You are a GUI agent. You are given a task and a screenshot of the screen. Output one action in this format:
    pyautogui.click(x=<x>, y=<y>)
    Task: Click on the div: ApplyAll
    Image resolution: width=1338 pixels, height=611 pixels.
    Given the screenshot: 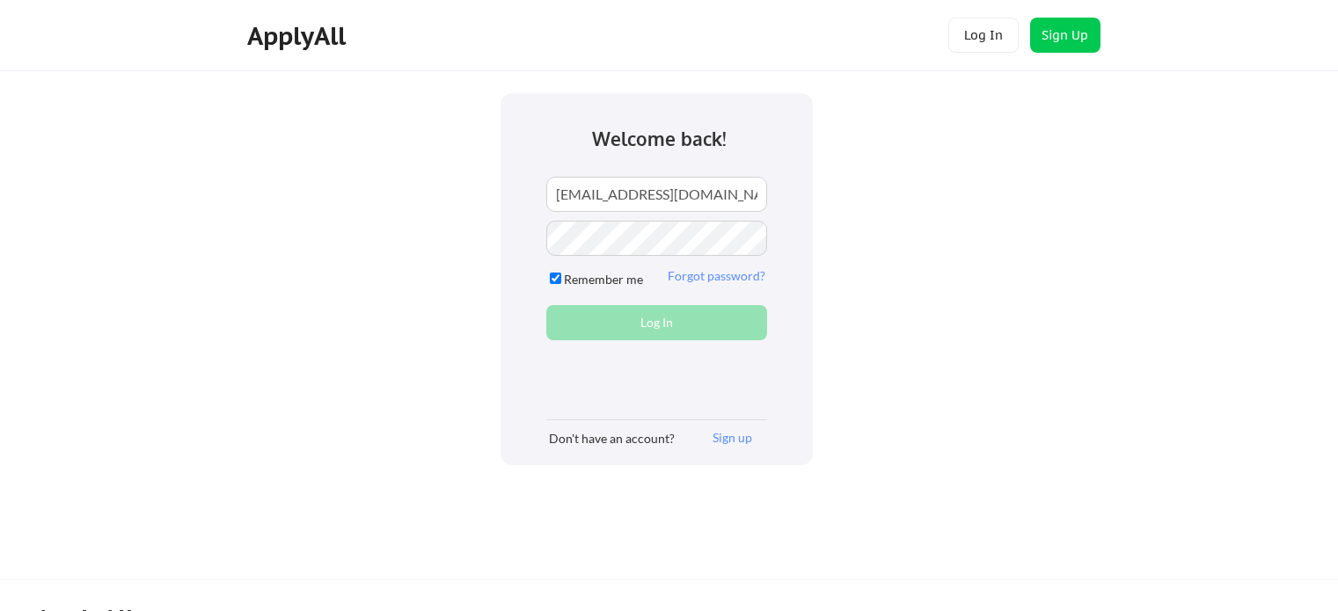 What is the action you would take?
    pyautogui.click(x=299, y=36)
    